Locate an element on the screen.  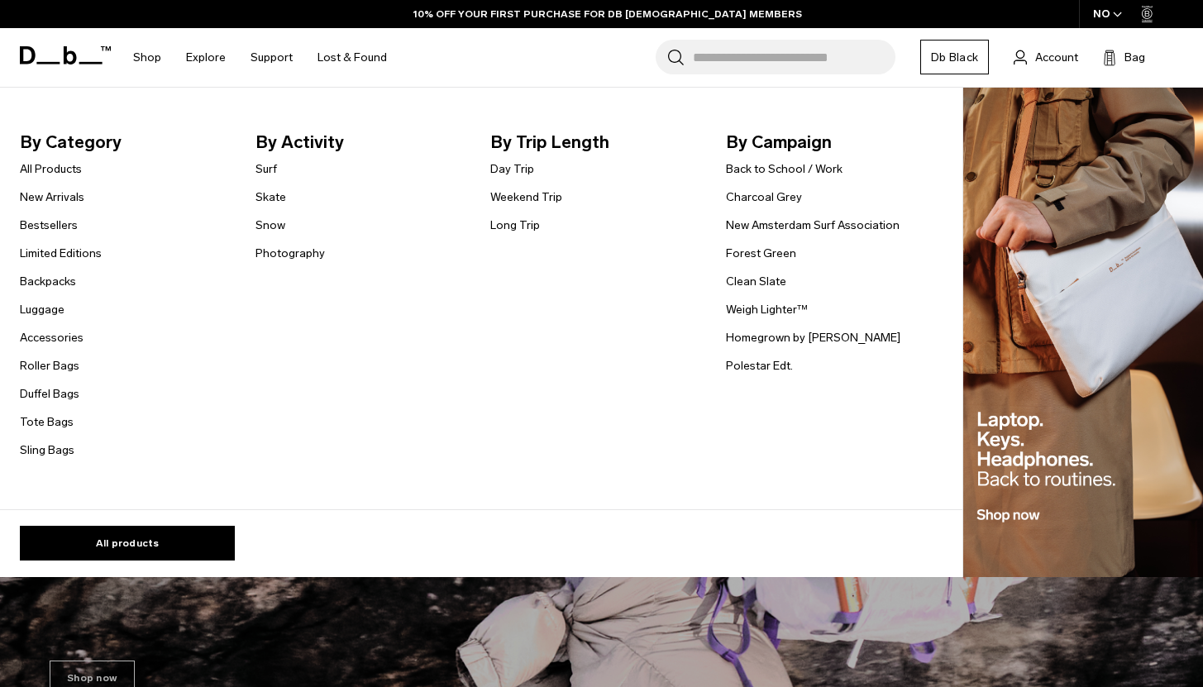
a: Support is located at coordinates (271, 57).